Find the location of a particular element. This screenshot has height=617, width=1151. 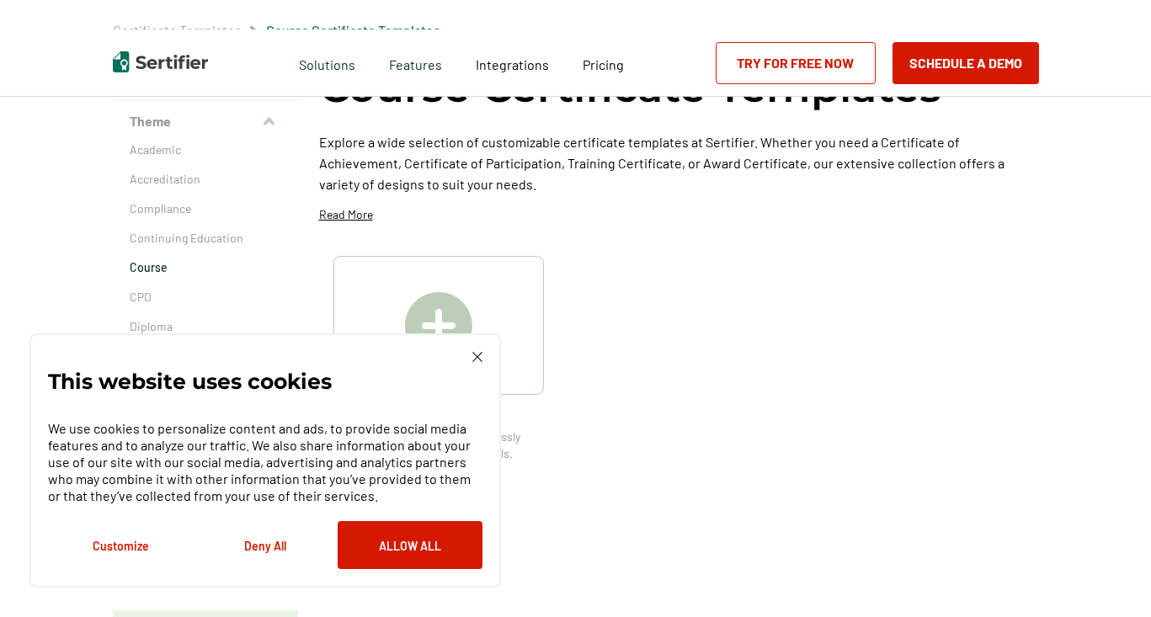

p: This website uses cookies is located at coordinates (189, 381).